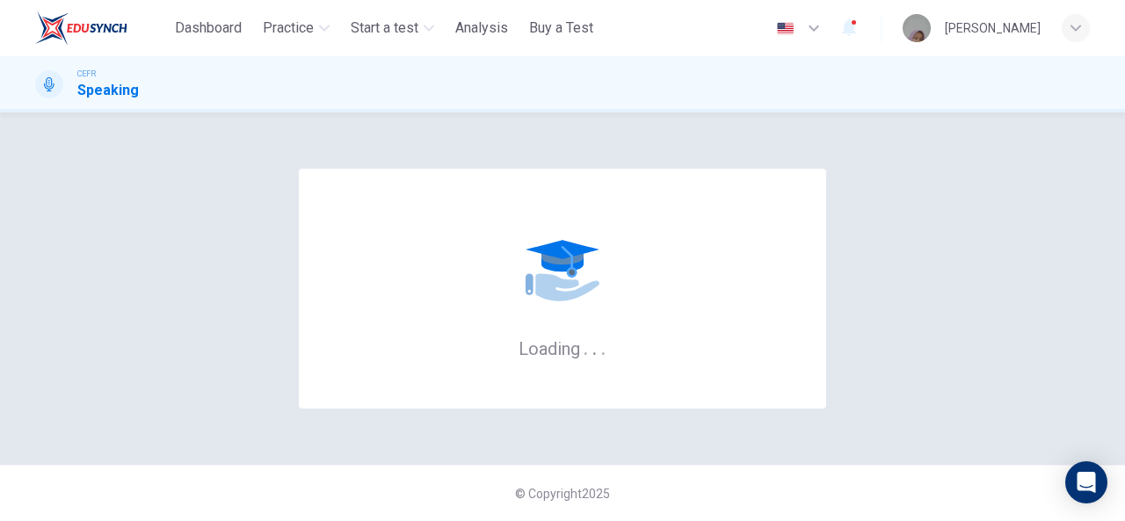  What do you see at coordinates (563, 348) in the screenshot?
I see `h6: Loading` at bounding box center [563, 348].